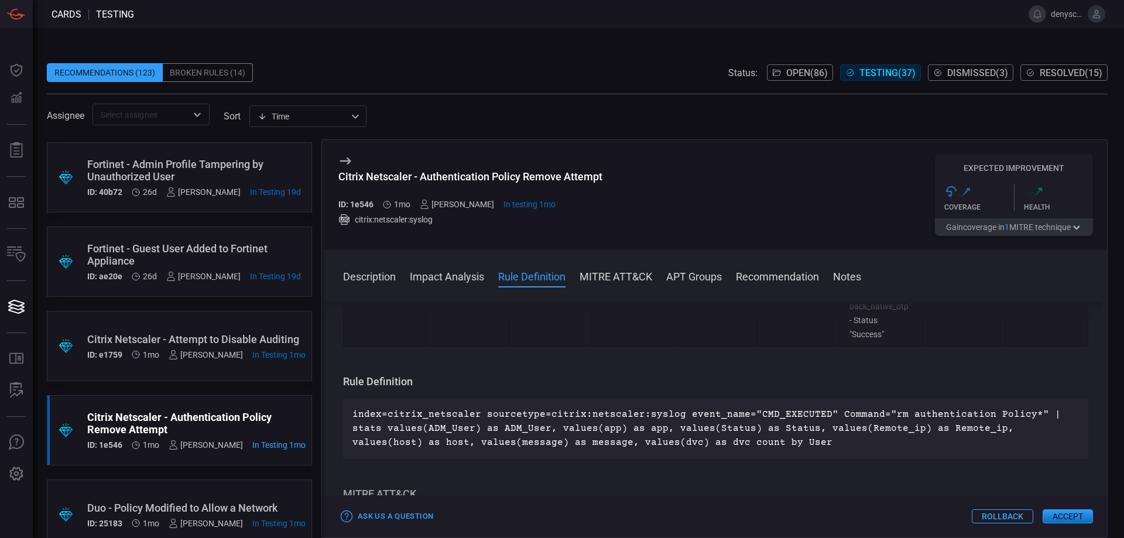 This screenshot has height=538, width=1124. What do you see at coordinates (847, 276) in the screenshot?
I see `button: Notes` at bounding box center [847, 276].